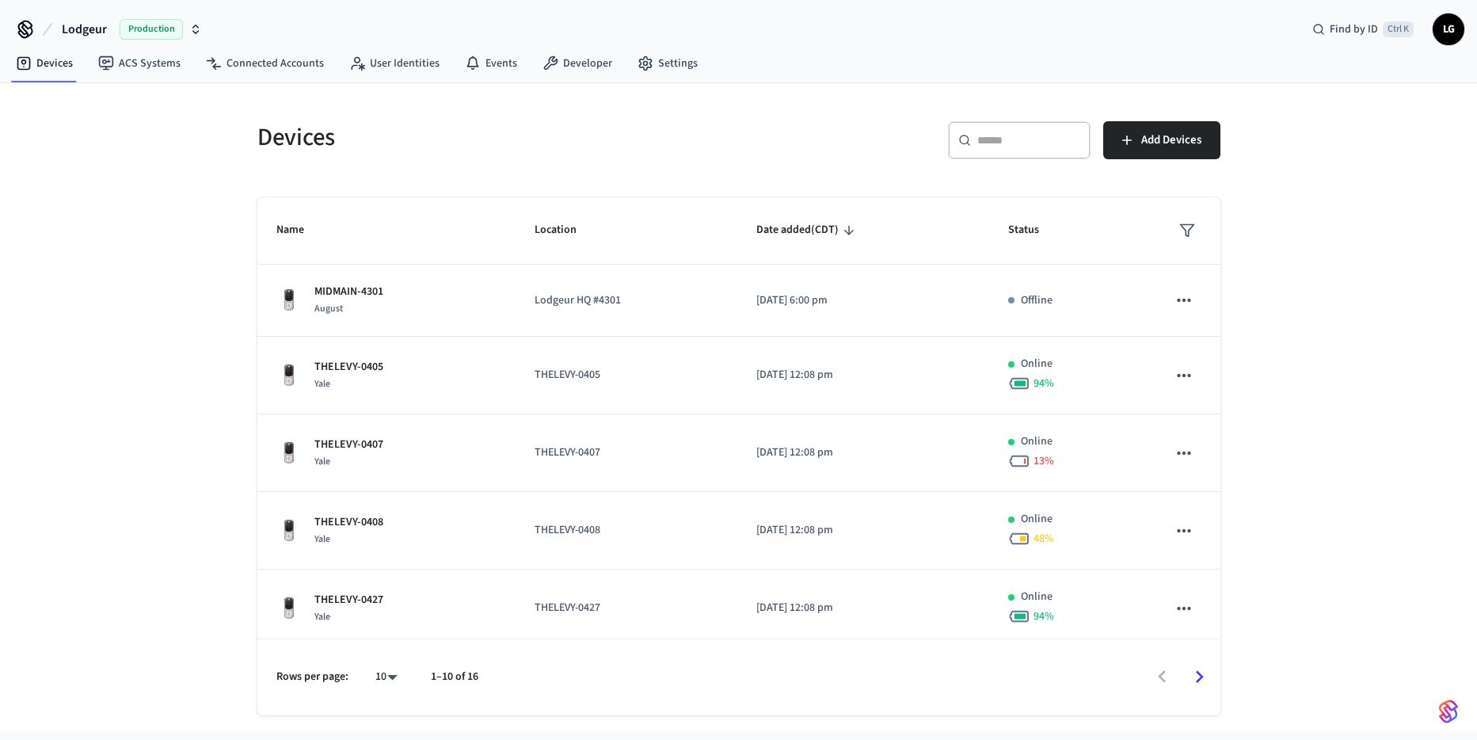  What do you see at coordinates (151, 29) in the screenshot?
I see `span: Production` at bounding box center [151, 29].